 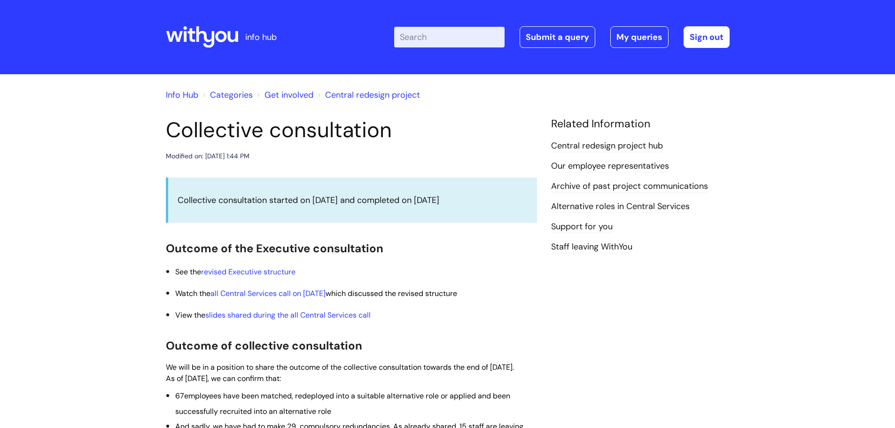 I want to click on a: Our employee representatives, so click(x=610, y=166).